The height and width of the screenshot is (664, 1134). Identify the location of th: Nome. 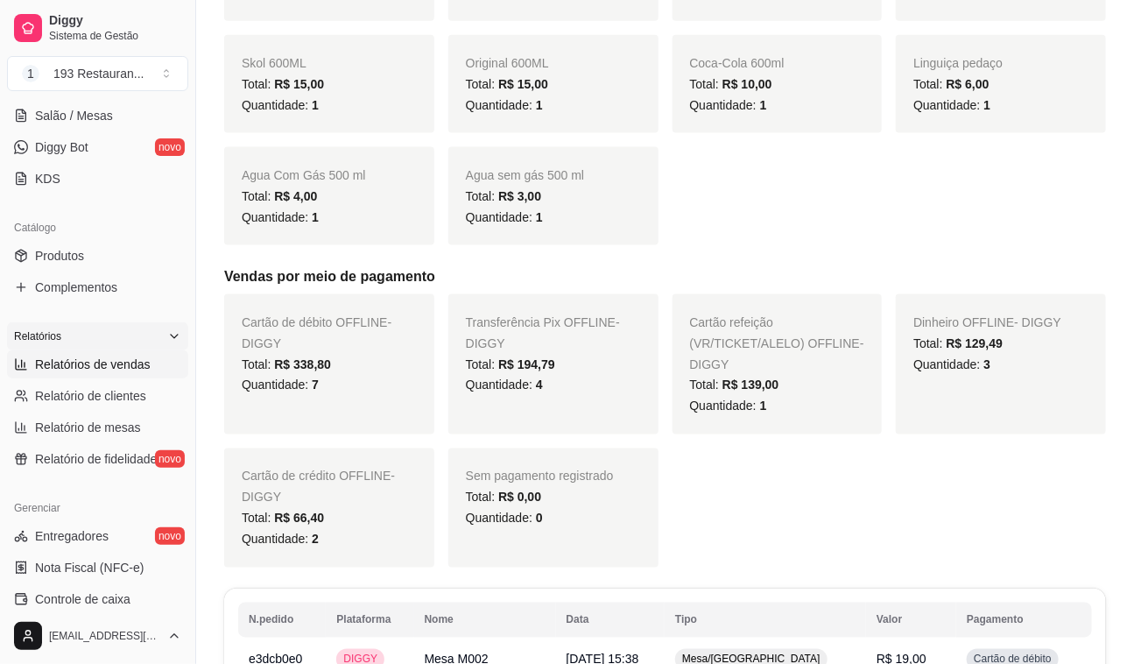
(485, 620).